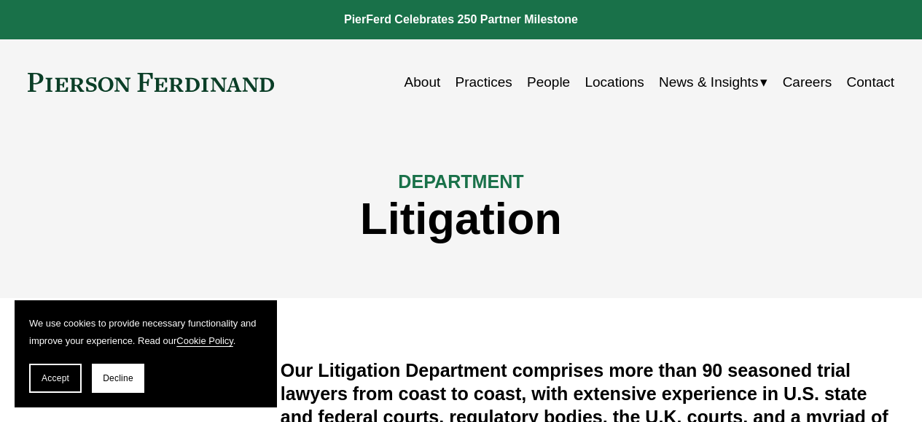  What do you see at coordinates (118, 378) in the screenshot?
I see `span: Decline` at bounding box center [118, 378].